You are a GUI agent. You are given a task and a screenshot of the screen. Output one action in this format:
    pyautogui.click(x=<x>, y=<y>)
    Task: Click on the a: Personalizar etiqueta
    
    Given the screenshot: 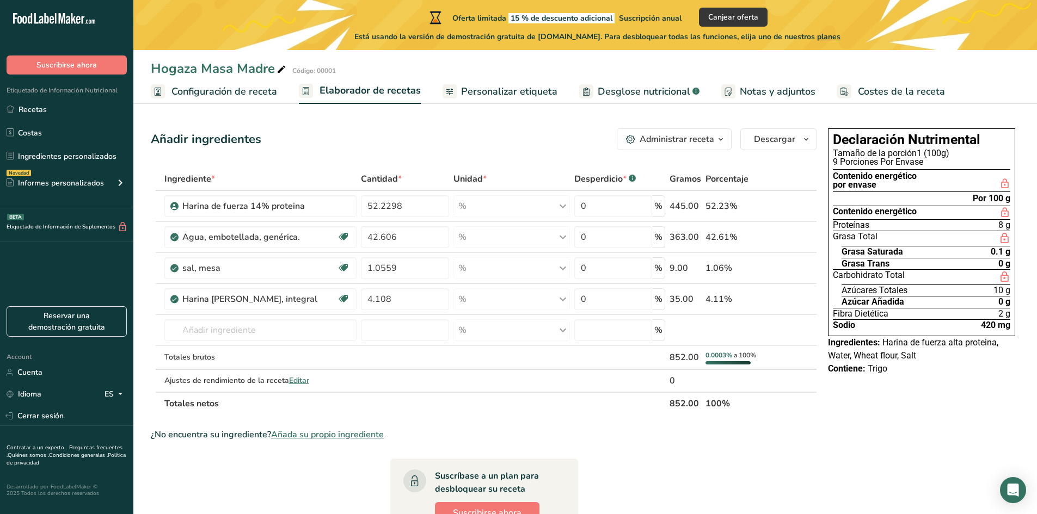 What is the action you would take?
    pyautogui.click(x=500, y=91)
    